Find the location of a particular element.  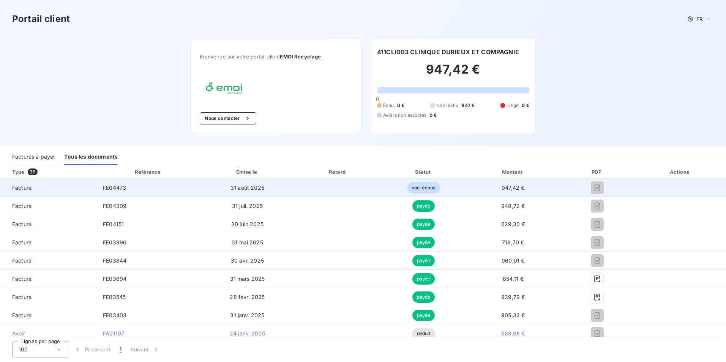

span: FE04473 is located at coordinates (114, 188).